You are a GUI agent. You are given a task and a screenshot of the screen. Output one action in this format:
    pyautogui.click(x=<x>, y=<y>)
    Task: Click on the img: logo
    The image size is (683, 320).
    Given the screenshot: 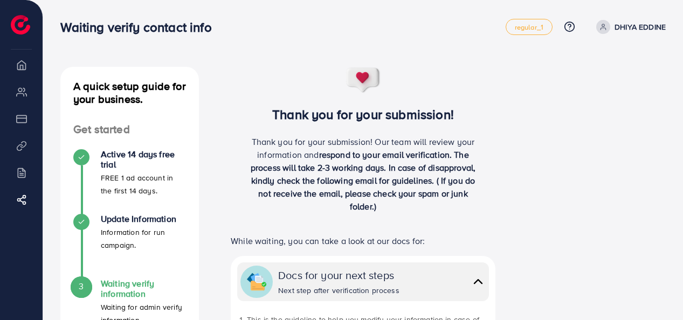 What is the action you would take?
    pyautogui.click(x=20, y=25)
    